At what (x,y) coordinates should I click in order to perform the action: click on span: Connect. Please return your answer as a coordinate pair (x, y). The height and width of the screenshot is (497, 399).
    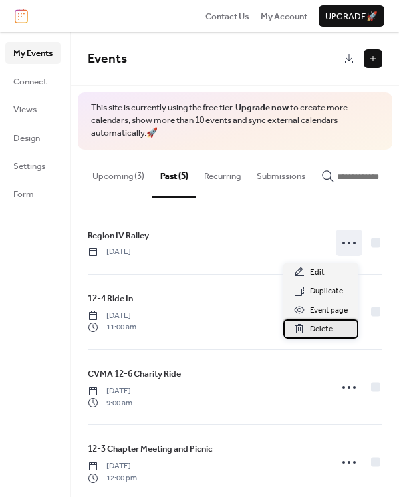
    Looking at the image, I should click on (30, 82).